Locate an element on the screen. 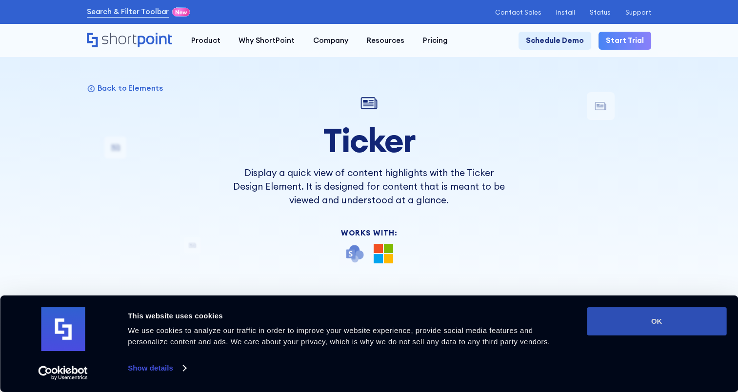 The height and width of the screenshot is (392, 738). a: Product is located at coordinates (206, 41).